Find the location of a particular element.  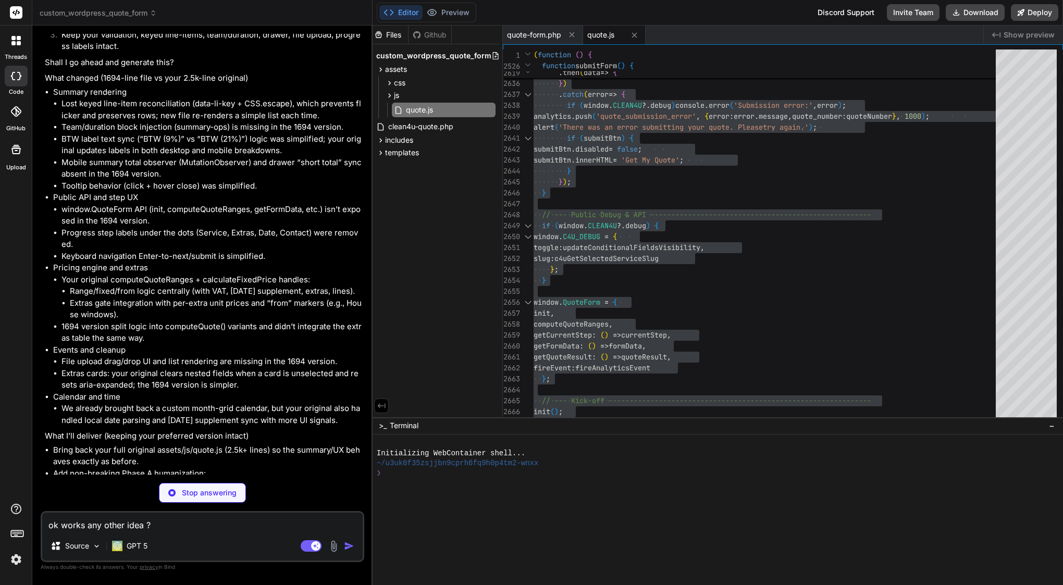

span: ~/u3uk0f35zsjjbn9cprh6fq9h0p4tm2-wnxx is located at coordinates (458, 463).